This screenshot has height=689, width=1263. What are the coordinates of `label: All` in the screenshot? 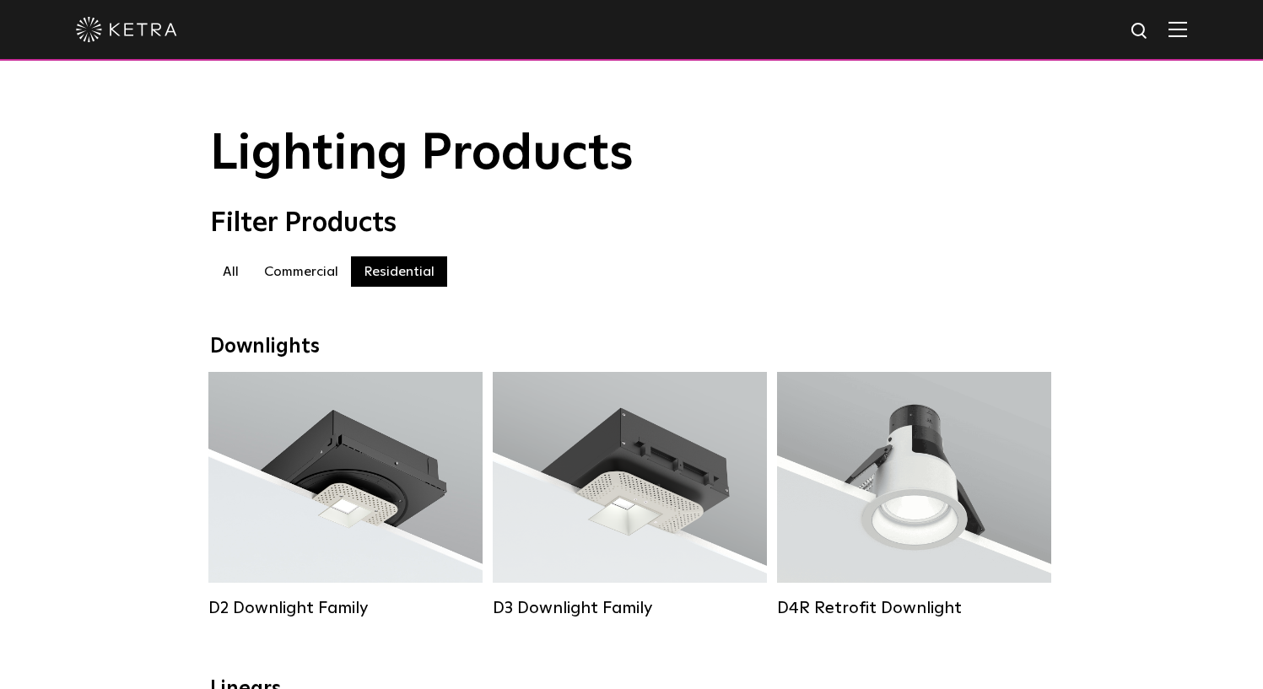 It's located at (230, 272).